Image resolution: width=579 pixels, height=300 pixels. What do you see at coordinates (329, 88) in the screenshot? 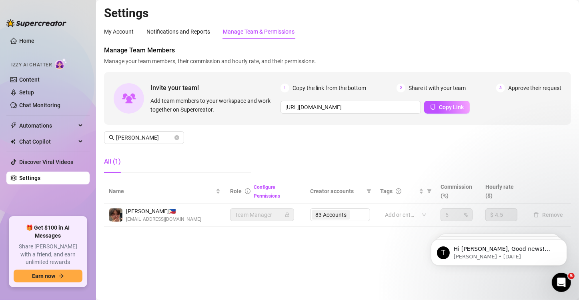
I see `span: Copy the link from the bottom` at bounding box center [329, 88].